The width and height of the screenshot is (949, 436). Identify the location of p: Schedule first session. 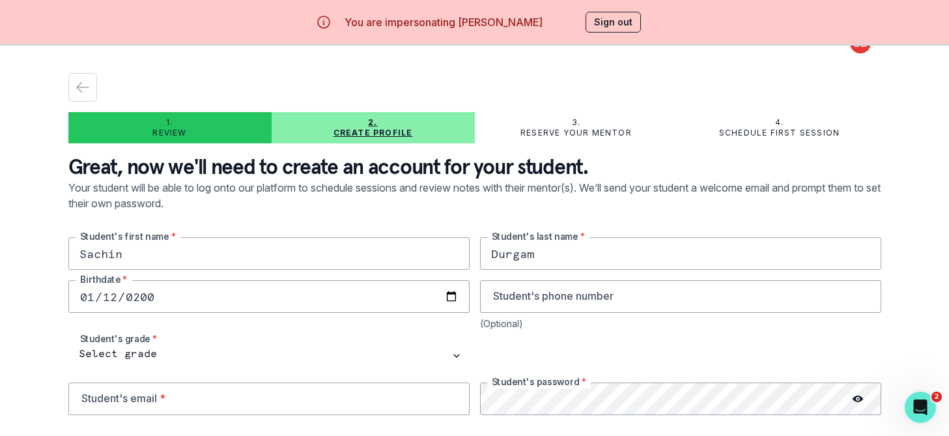
(779, 133).